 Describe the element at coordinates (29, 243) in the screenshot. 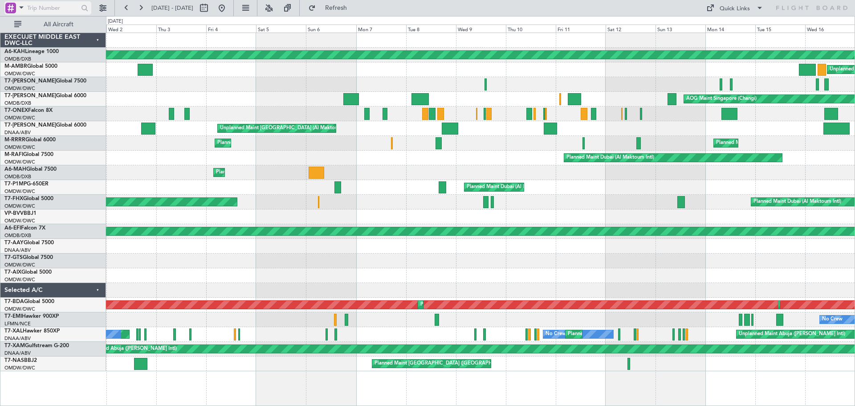

I see `a: T7-AAYGlobal 7500` at that location.